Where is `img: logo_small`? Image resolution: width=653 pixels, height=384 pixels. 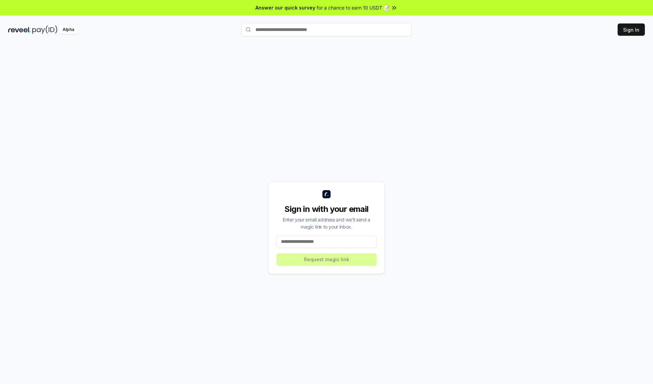 img: logo_small is located at coordinates (326, 194).